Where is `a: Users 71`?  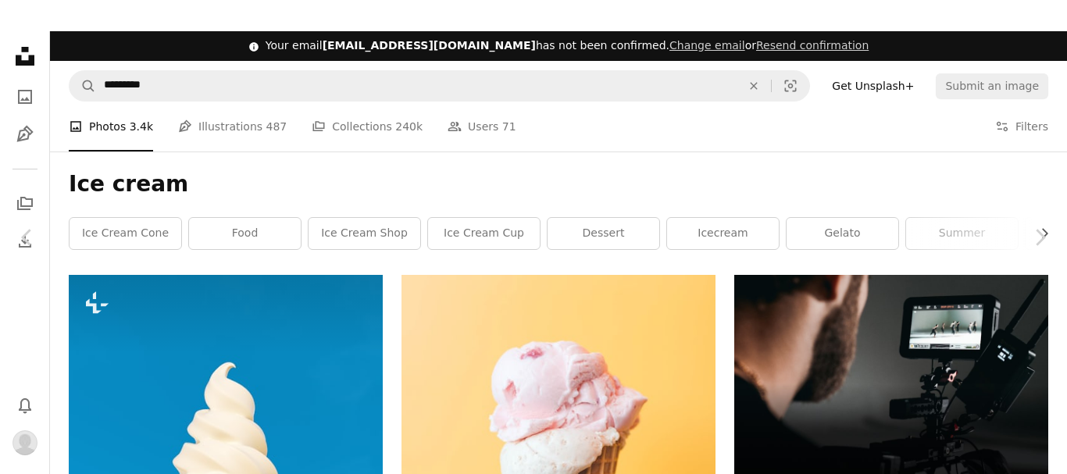
a: Users 71 is located at coordinates (482, 126).